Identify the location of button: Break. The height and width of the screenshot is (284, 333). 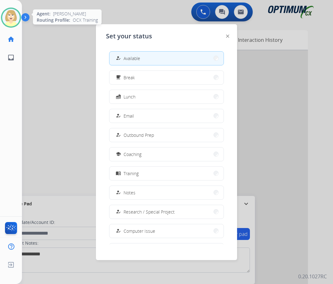
(167, 77).